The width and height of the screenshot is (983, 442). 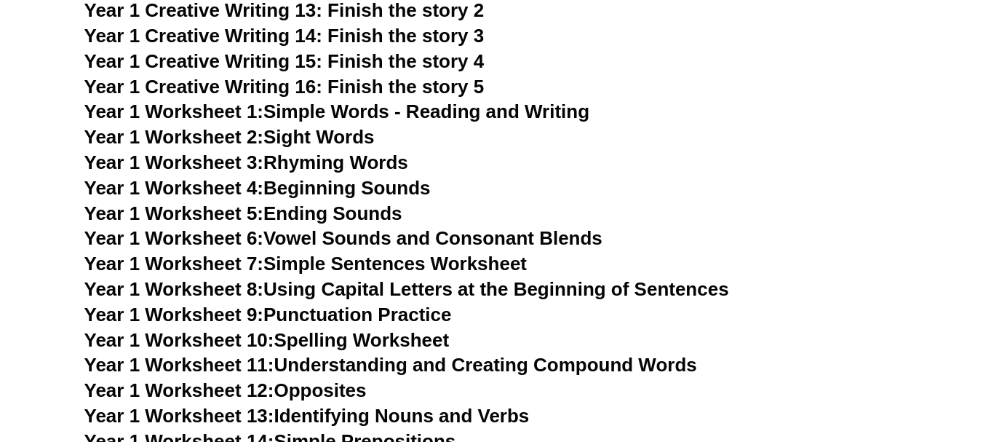 I want to click on span: Year 1 Creative Writing 14: Finish the story 3, so click(x=285, y=36).